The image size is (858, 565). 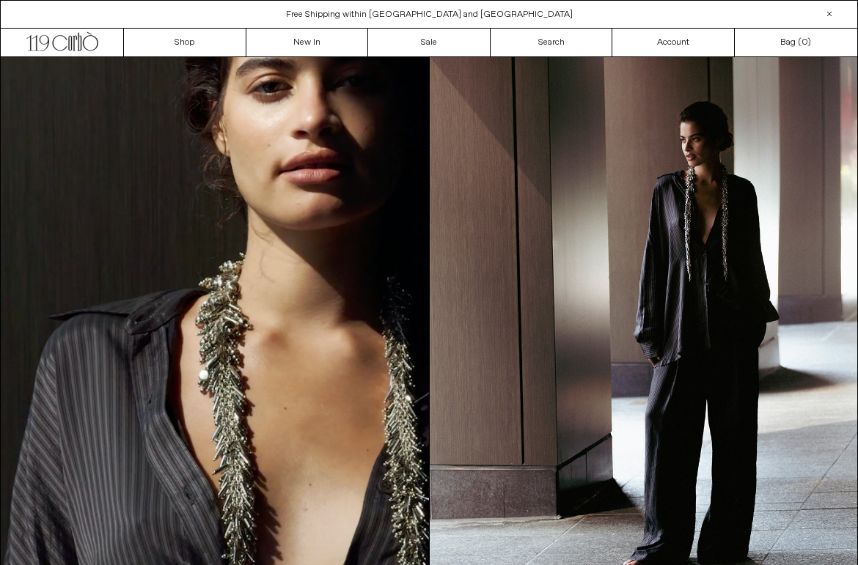 What do you see at coordinates (796, 43) in the screenshot?
I see `a: Bag ()` at bounding box center [796, 43].